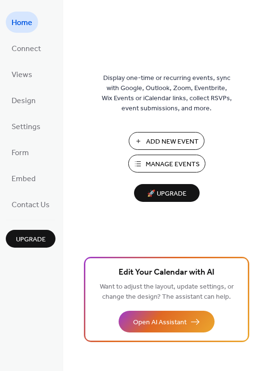  Describe the element at coordinates (30, 205) in the screenshot. I see `span: Contact Us` at that location.